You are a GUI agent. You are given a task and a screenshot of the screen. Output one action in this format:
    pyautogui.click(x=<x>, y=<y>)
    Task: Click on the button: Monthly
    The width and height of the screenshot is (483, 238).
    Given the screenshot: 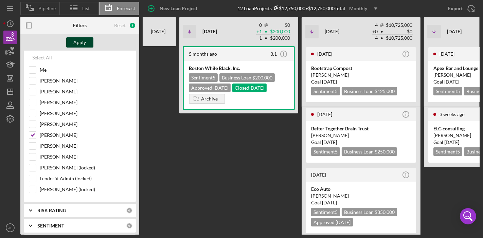 What is the action you would take?
    pyautogui.click(x=363, y=8)
    